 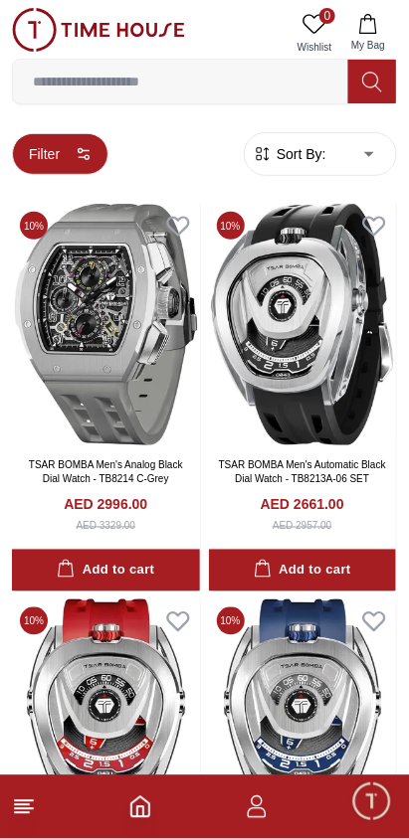 What do you see at coordinates (60, 154) in the screenshot?
I see `button: Filter` at bounding box center [60, 154].